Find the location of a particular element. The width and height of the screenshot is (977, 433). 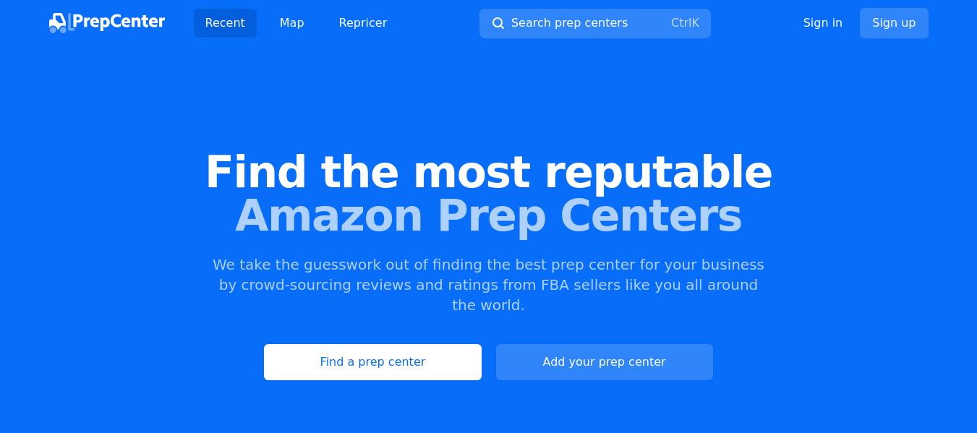

a: Add your prep center is located at coordinates (604, 362).